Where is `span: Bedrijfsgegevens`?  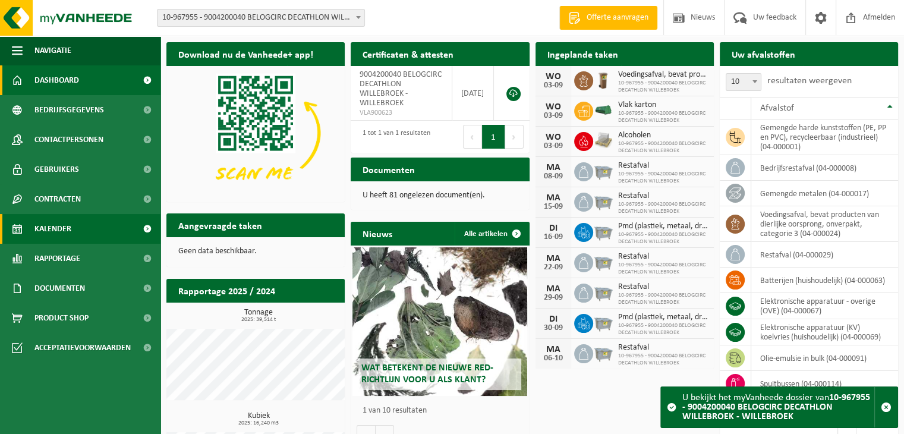 span: Bedrijfsgegevens is located at coordinates (69, 110).